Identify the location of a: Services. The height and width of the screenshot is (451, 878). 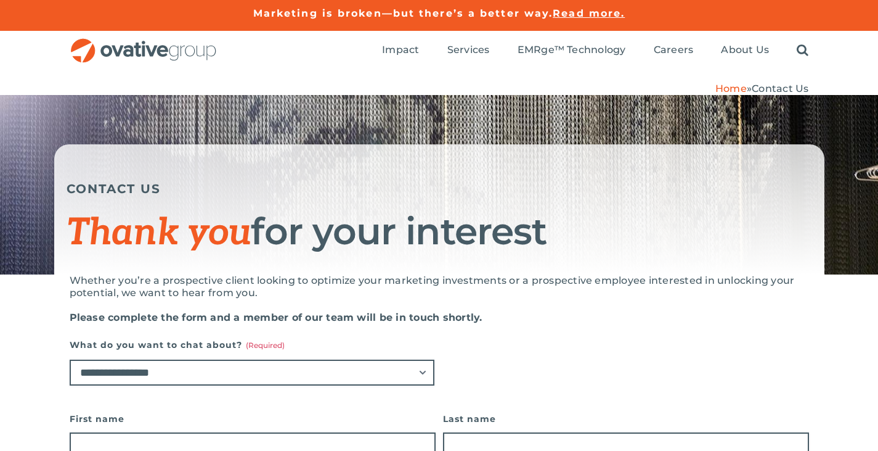
(468, 51).